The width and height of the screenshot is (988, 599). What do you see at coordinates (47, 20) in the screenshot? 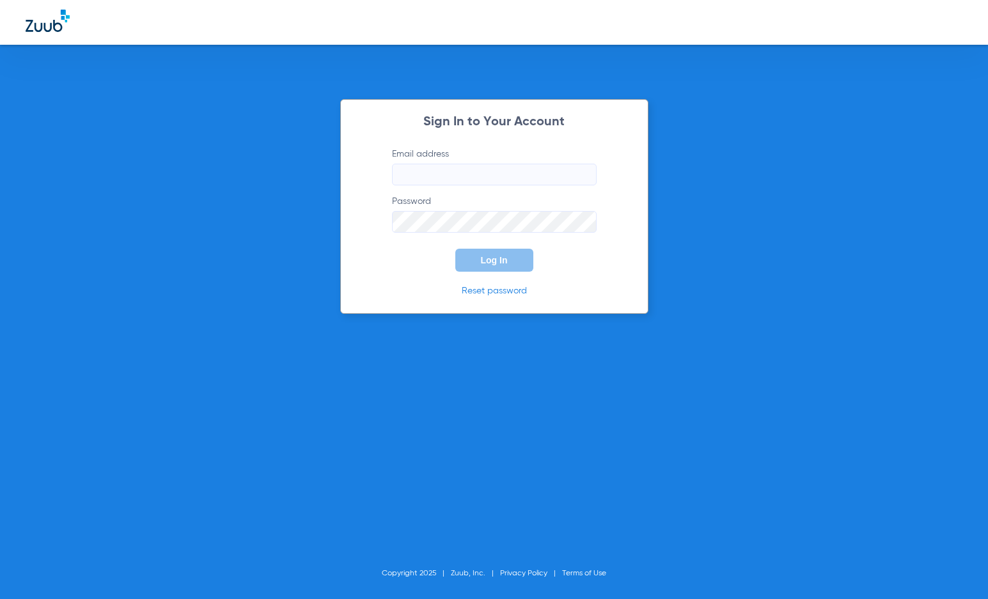
I see `img: Zuub Logo` at bounding box center [47, 20].